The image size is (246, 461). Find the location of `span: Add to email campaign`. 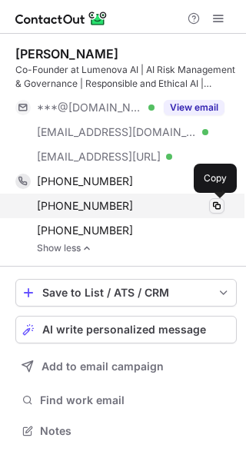

span: Add to email campaign is located at coordinates (102, 367).